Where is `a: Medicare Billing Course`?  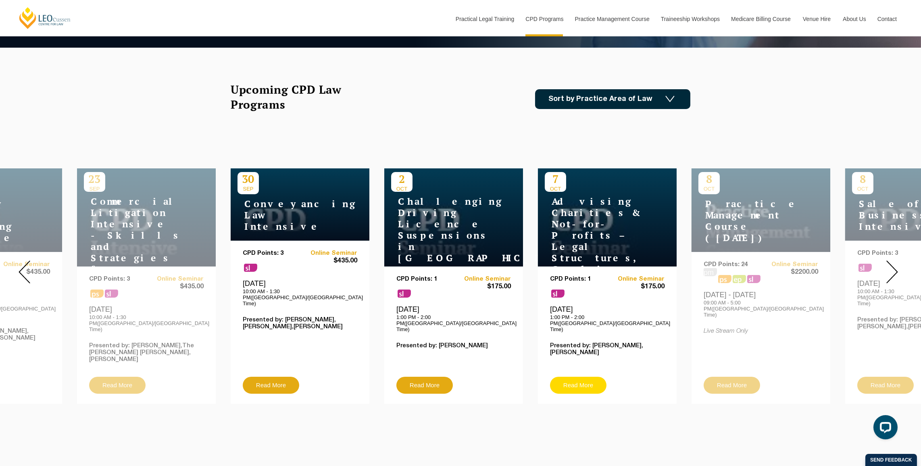 a: Medicare Billing Course is located at coordinates (761, 19).